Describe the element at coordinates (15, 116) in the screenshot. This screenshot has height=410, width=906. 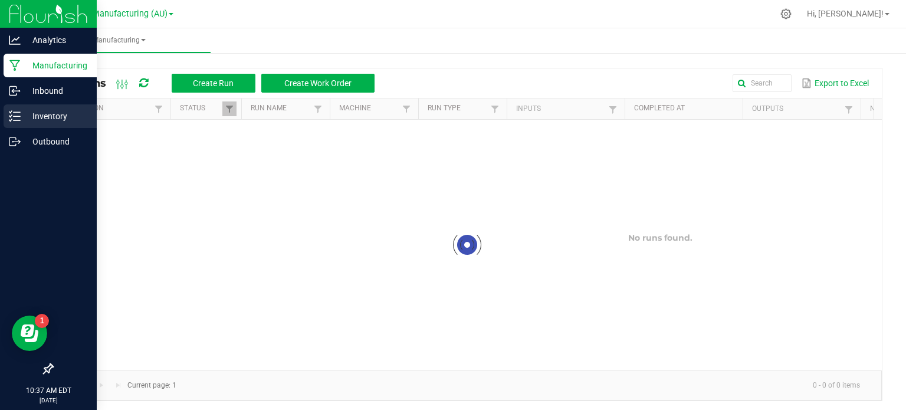
I see `inline-svg: Inventory` at that location.